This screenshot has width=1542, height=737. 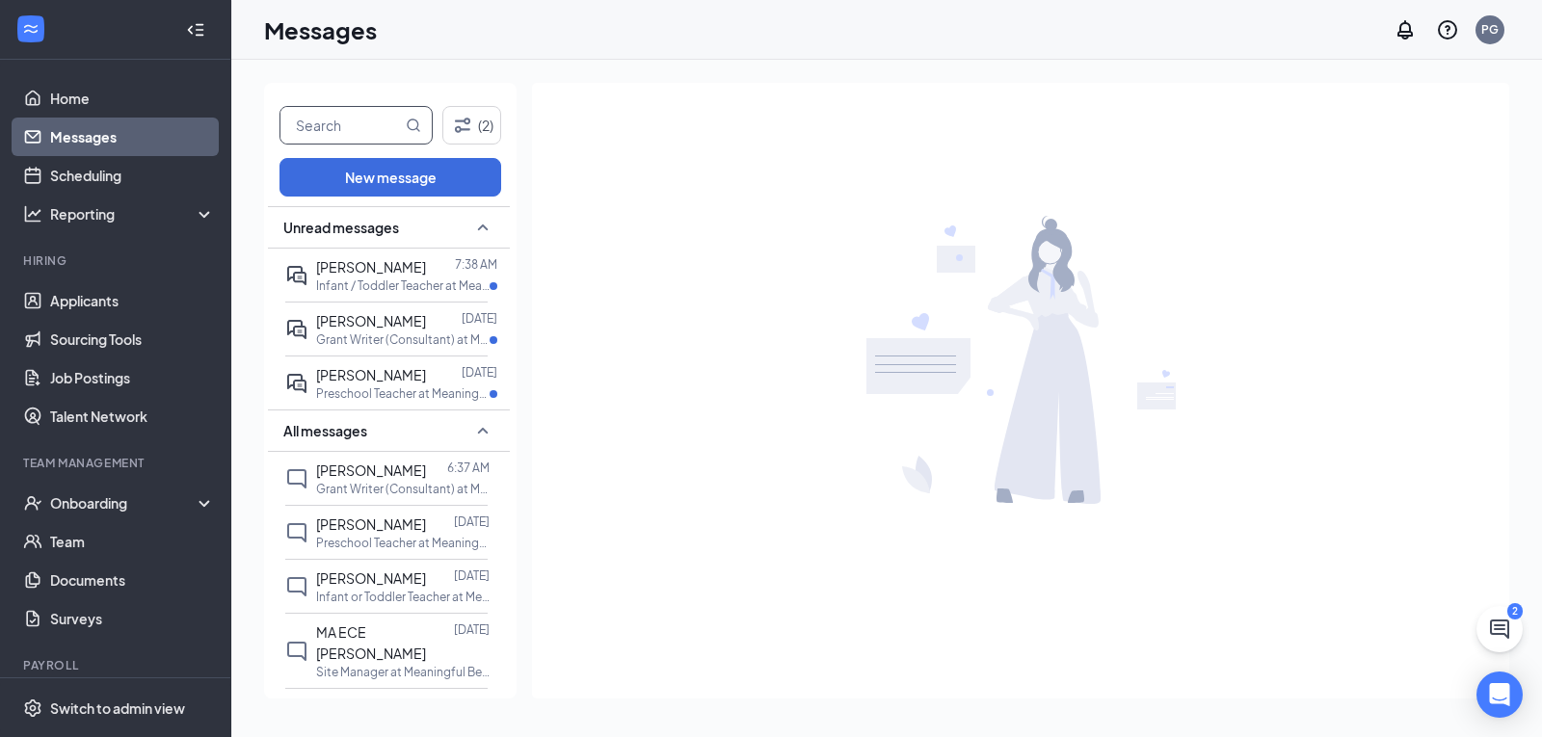 What do you see at coordinates (341, 125) in the screenshot?
I see `input: Search` at bounding box center [341, 125].